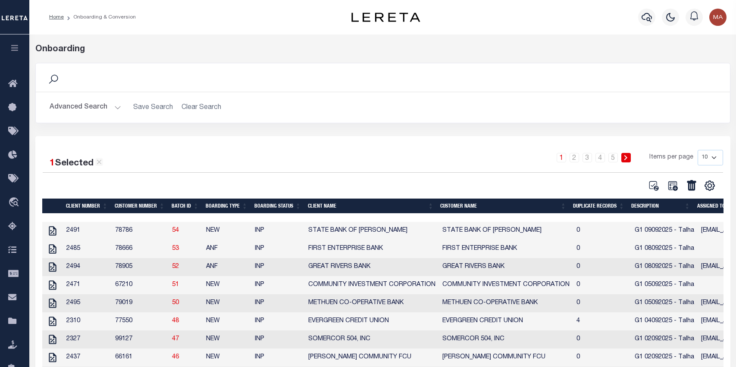  Describe the element at coordinates (56, 17) in the screenshot. I see `a: Home` at that location.